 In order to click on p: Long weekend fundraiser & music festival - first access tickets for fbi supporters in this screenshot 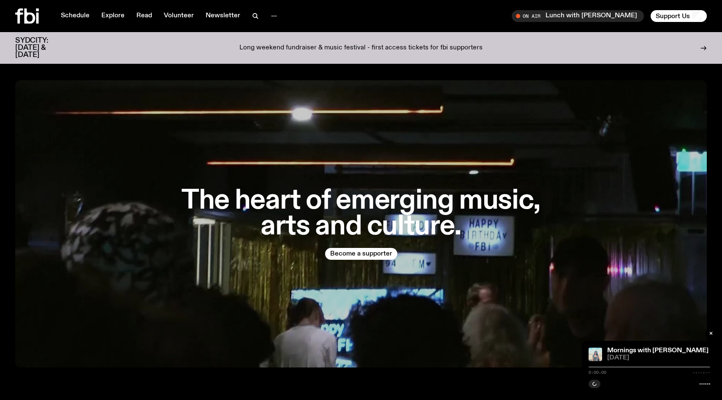, I will do `click(361, 48)`.